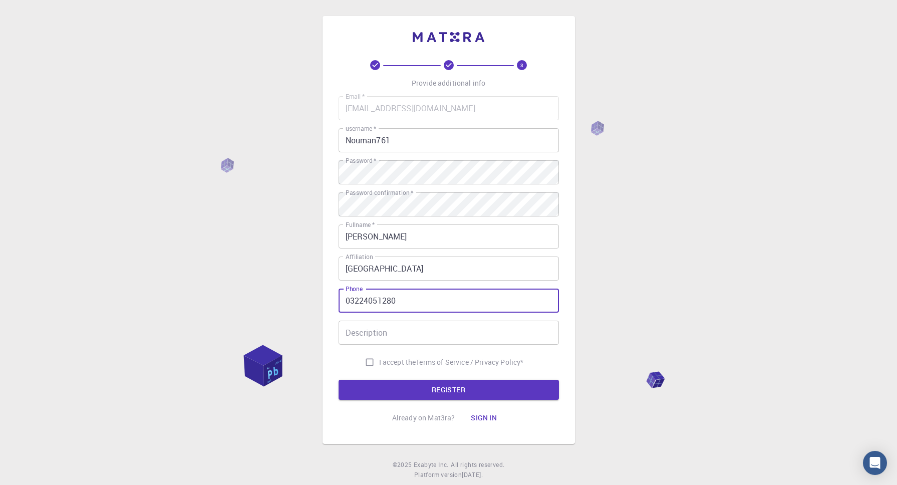  What do you see at coordinates (469, 362) in the screenshot?
I see `a: Terms of Service / Privacy Policy*` at bounding box center [469, 362].